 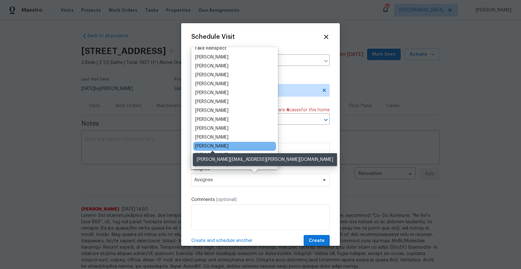 I want to click on span: Assignee, so click(x=257, y=180).